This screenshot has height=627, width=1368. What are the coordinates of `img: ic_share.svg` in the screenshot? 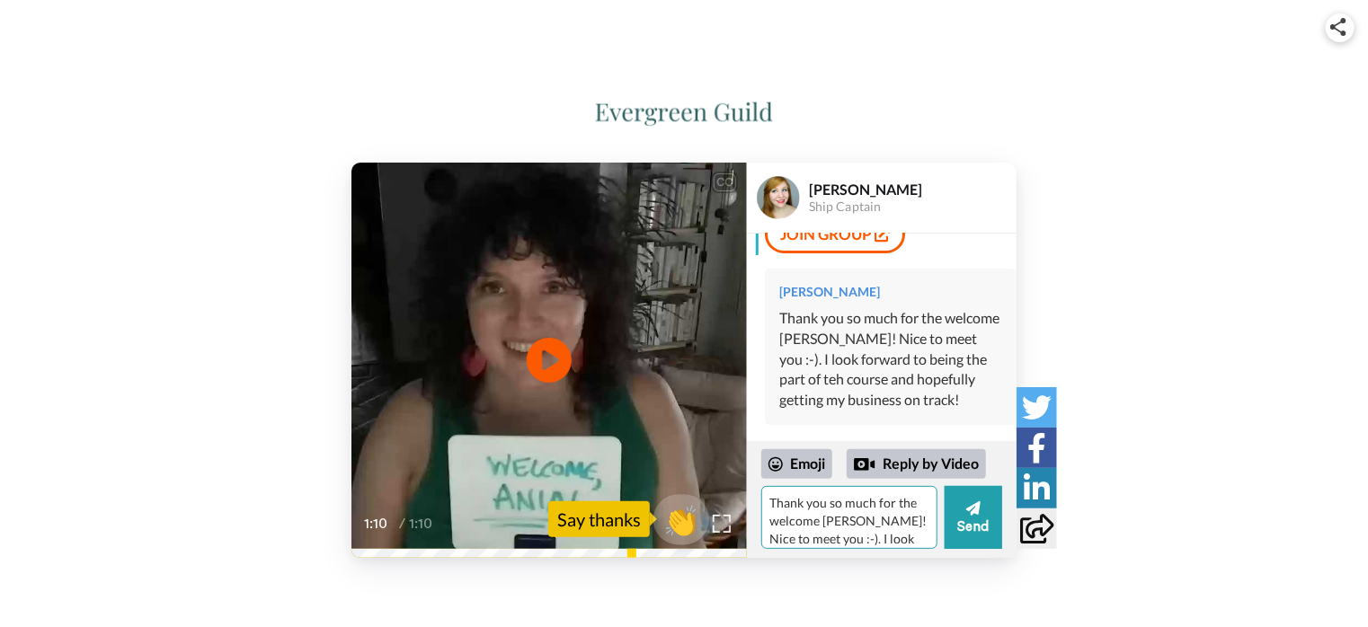 It's located at (1338, 27).